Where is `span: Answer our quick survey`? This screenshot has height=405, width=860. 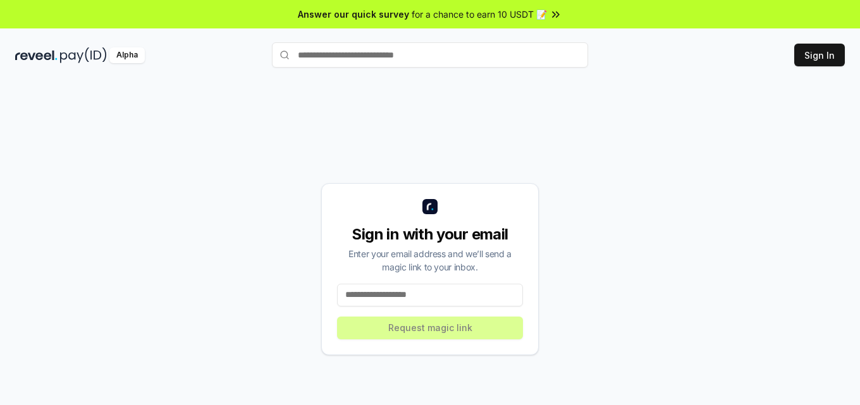
span: Answer our quick survey is located at coordinates (354, 14).